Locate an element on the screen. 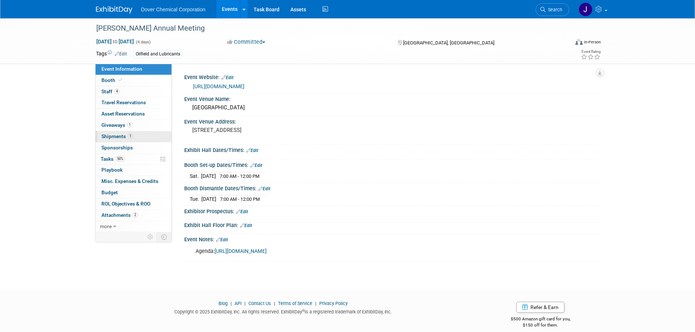 This screenshot has width=695, height=332. a: Attachments2 is located at coordinates (133, 216).